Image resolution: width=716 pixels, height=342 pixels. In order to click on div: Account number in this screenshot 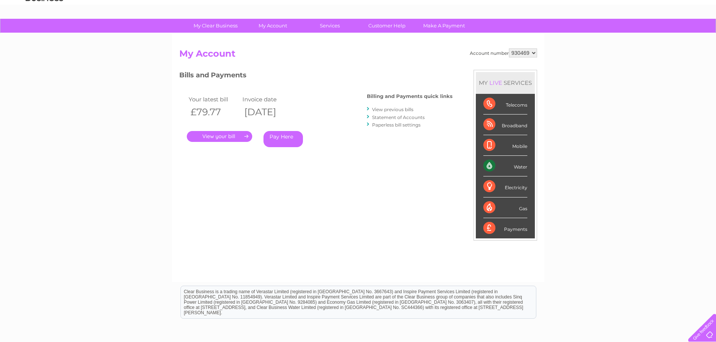, I will do `click(503, 53)`.